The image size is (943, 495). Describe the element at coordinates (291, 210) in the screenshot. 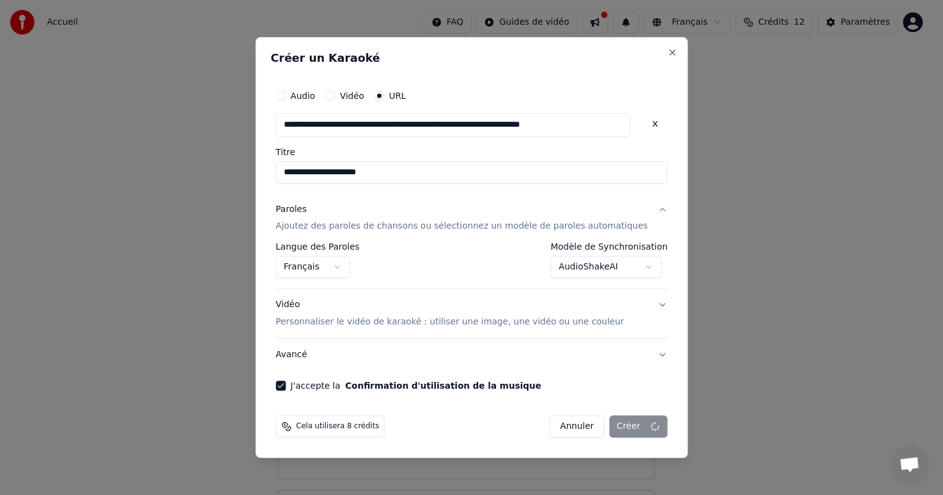

I see `div: Paroles` at that location.